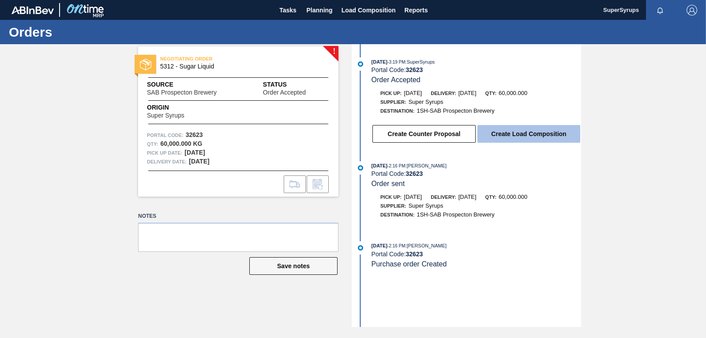 This screenshot has width=706, height=338. I want to click on span: - 3:19 PM, so click(396, 62).